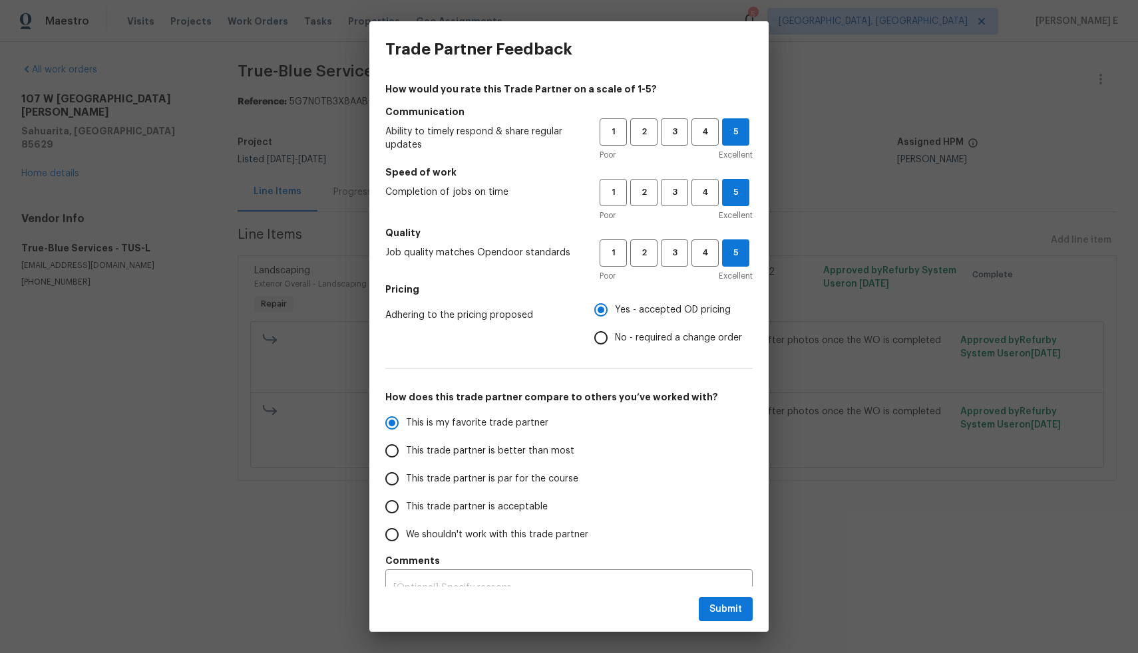 This screenshot has width=1138, height=653. What do you see at coordinates (492, 479) in the screenshot?
I see `span: This trade partner is par for the course` at bounding box center [492, 479].